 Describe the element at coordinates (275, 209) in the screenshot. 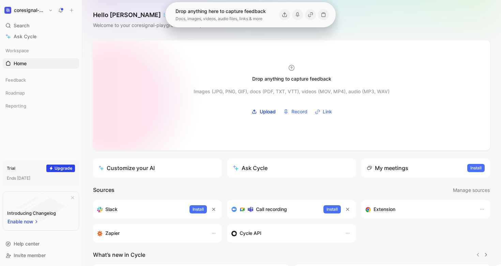

I see `div: Record & transcribe meetings from Zoom, Meet & Teams.` at that location.